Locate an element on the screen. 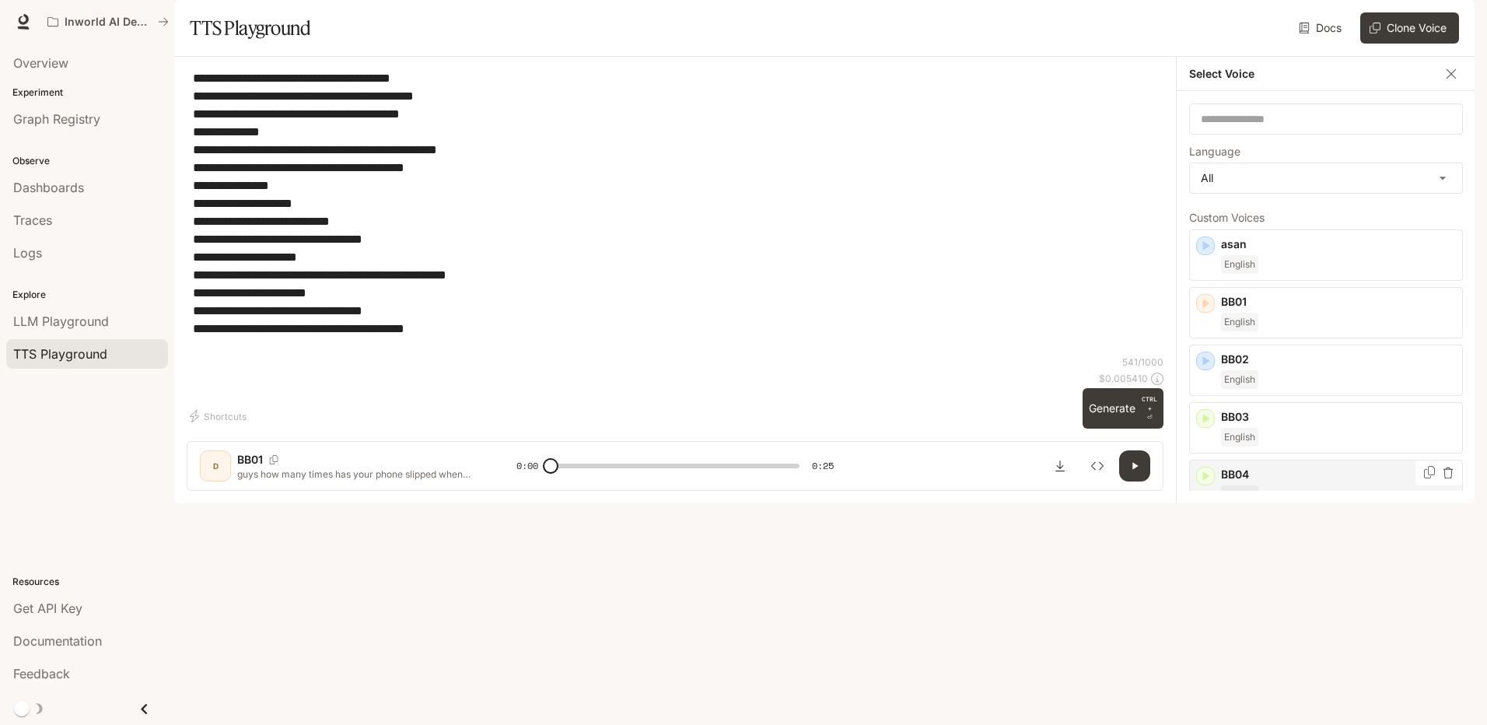 This screenshot has width=1487, height=725. p: Inworld AI Demos is located at coordinates (108, 22).